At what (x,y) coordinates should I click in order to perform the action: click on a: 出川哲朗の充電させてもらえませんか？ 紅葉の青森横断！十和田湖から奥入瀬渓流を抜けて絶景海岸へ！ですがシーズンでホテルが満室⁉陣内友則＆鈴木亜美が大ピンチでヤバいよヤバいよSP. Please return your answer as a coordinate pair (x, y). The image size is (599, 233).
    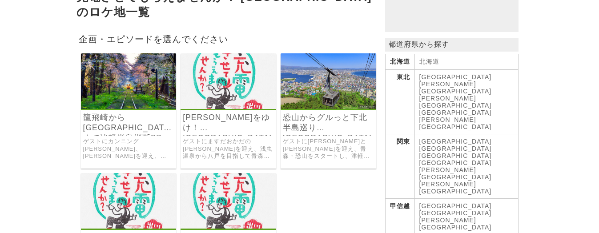
    Looking at the image, I should click on (128, 226).